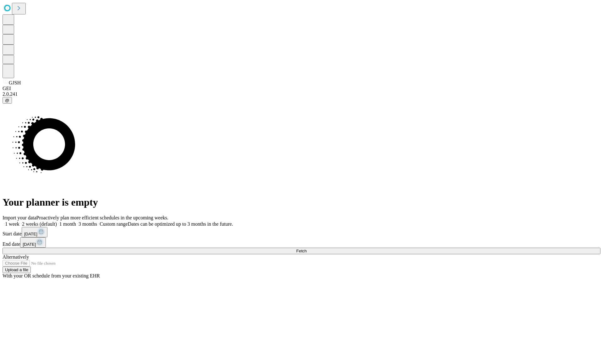  I want to click on button: Fetch, so click(302, 251).